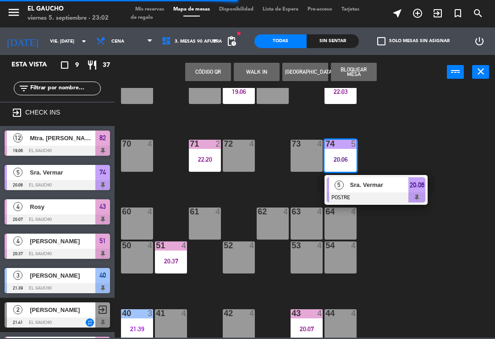  I want to click on span: 3, so click(18, 275).